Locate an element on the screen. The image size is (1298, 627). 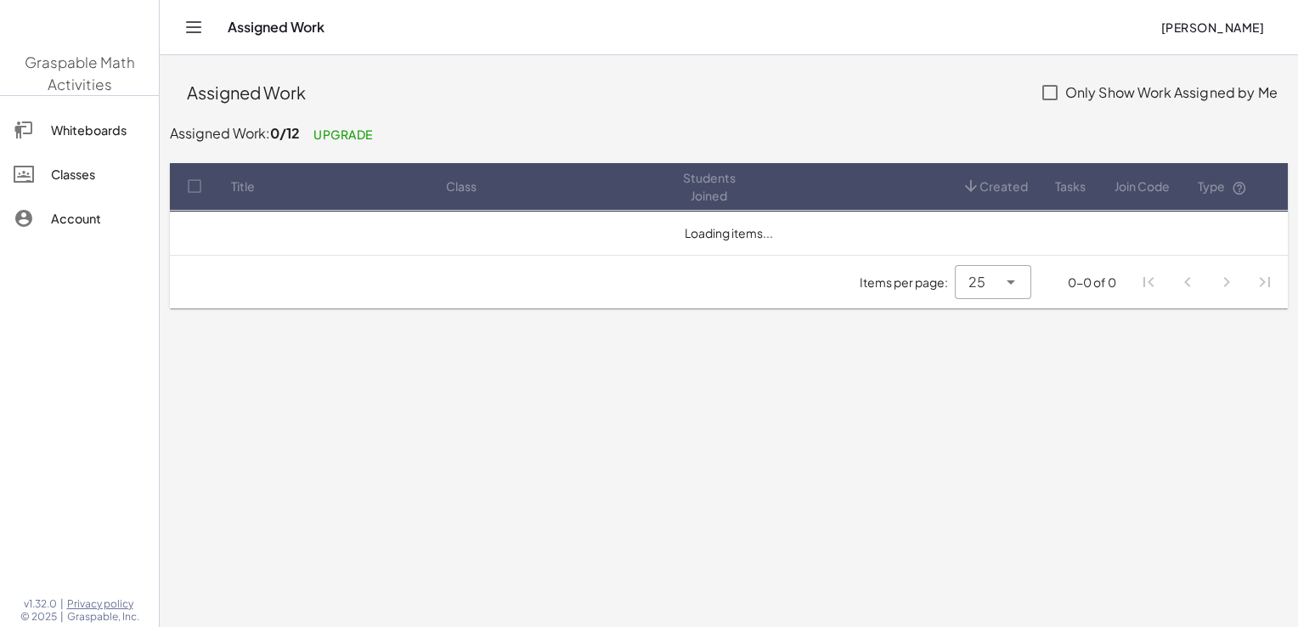
span: Items per page: is located at coordinates (907, 282).